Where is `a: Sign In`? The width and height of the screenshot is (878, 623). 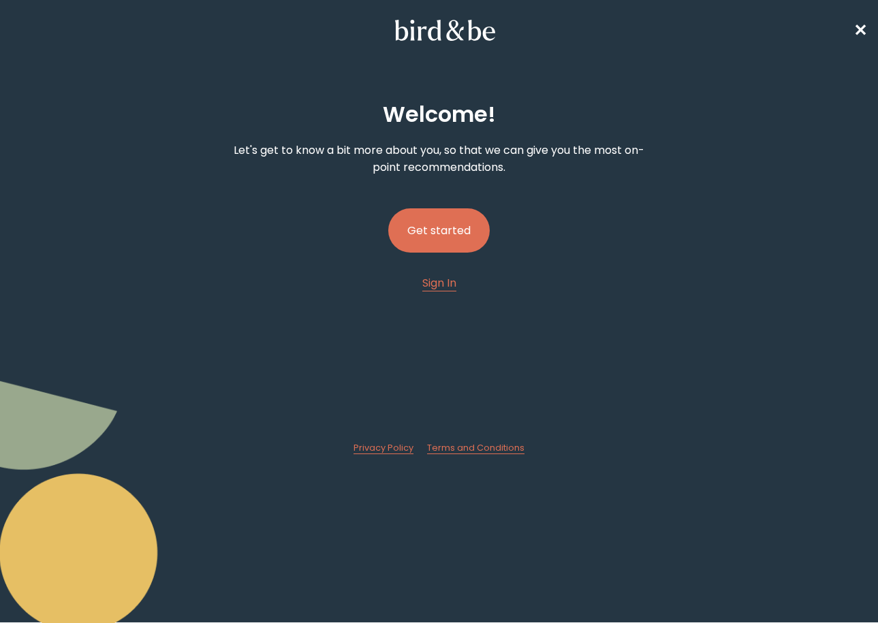
a: Sign In is located at coordinates (439, 283).